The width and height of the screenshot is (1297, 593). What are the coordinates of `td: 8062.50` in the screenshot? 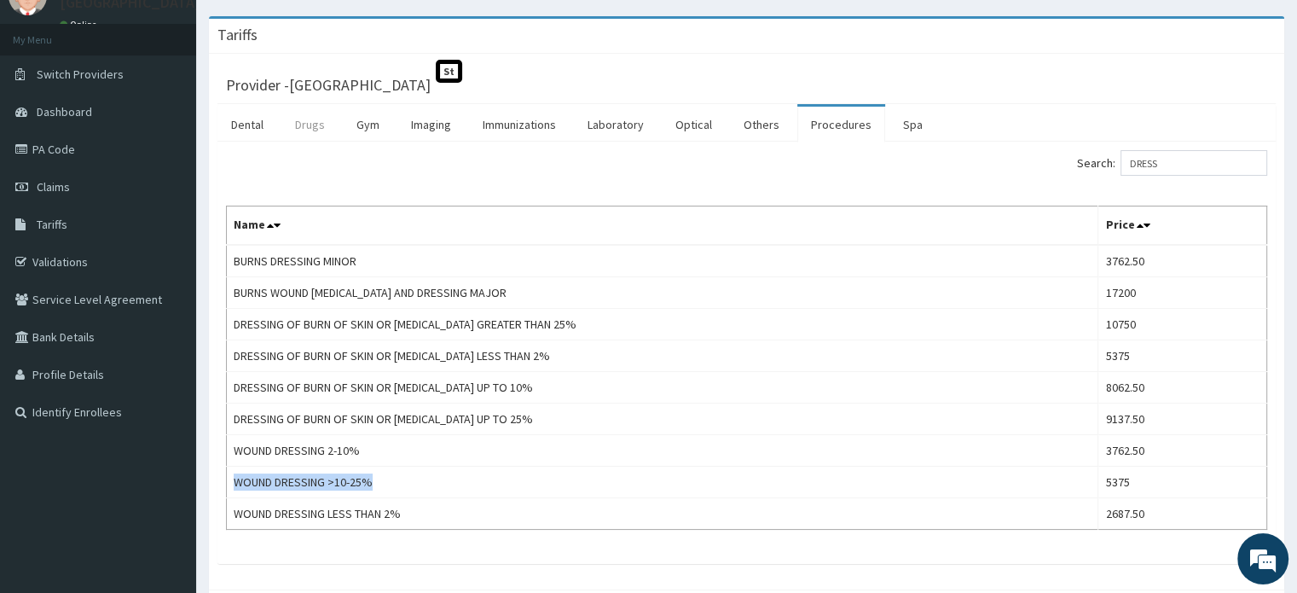 It's located at (1183, 387).